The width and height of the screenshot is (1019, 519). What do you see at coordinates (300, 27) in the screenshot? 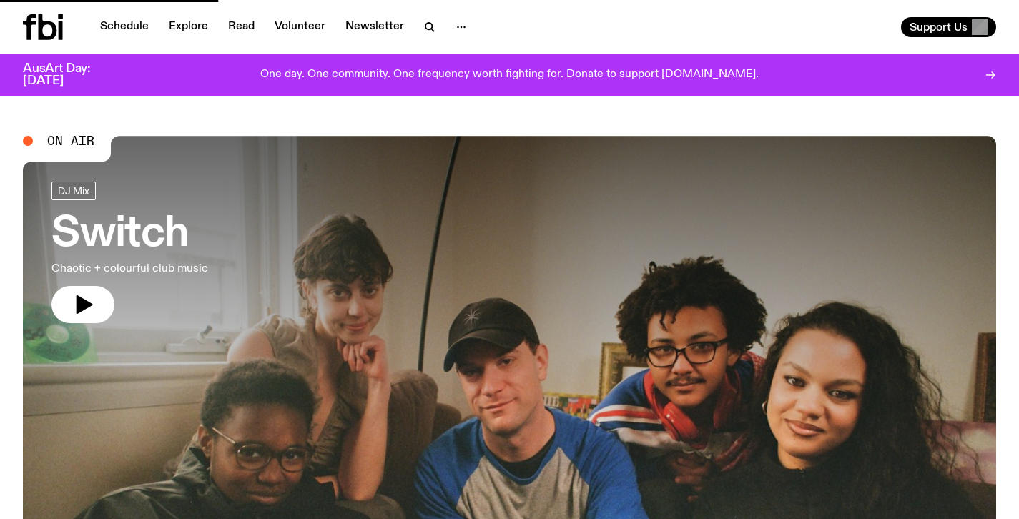
I see `a: Volunteer` at bounding box center [300, 27].